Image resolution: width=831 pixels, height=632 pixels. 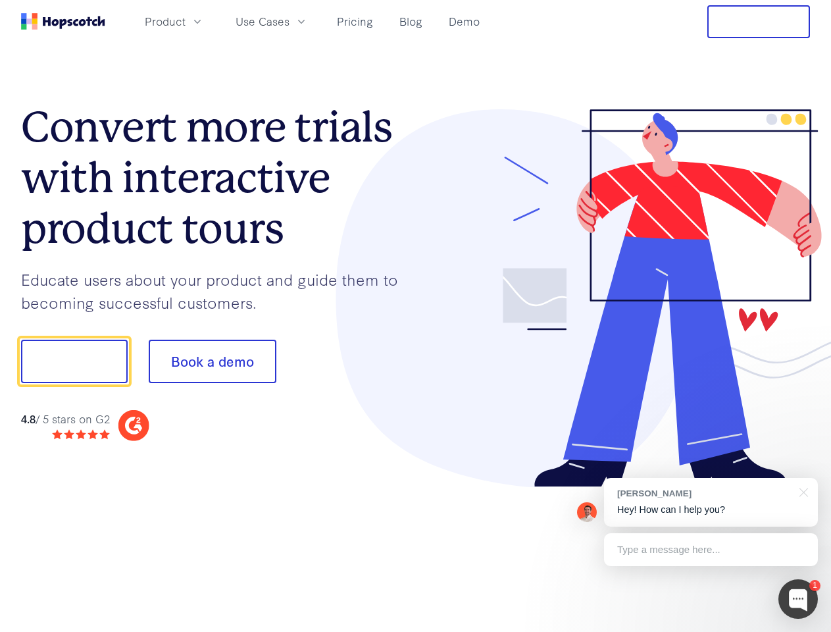 What do you see at coordinates (219, 178) in the screenshot?
I see `h1: Convert more trials with interactive product tours` at bounding box center [219, 178].